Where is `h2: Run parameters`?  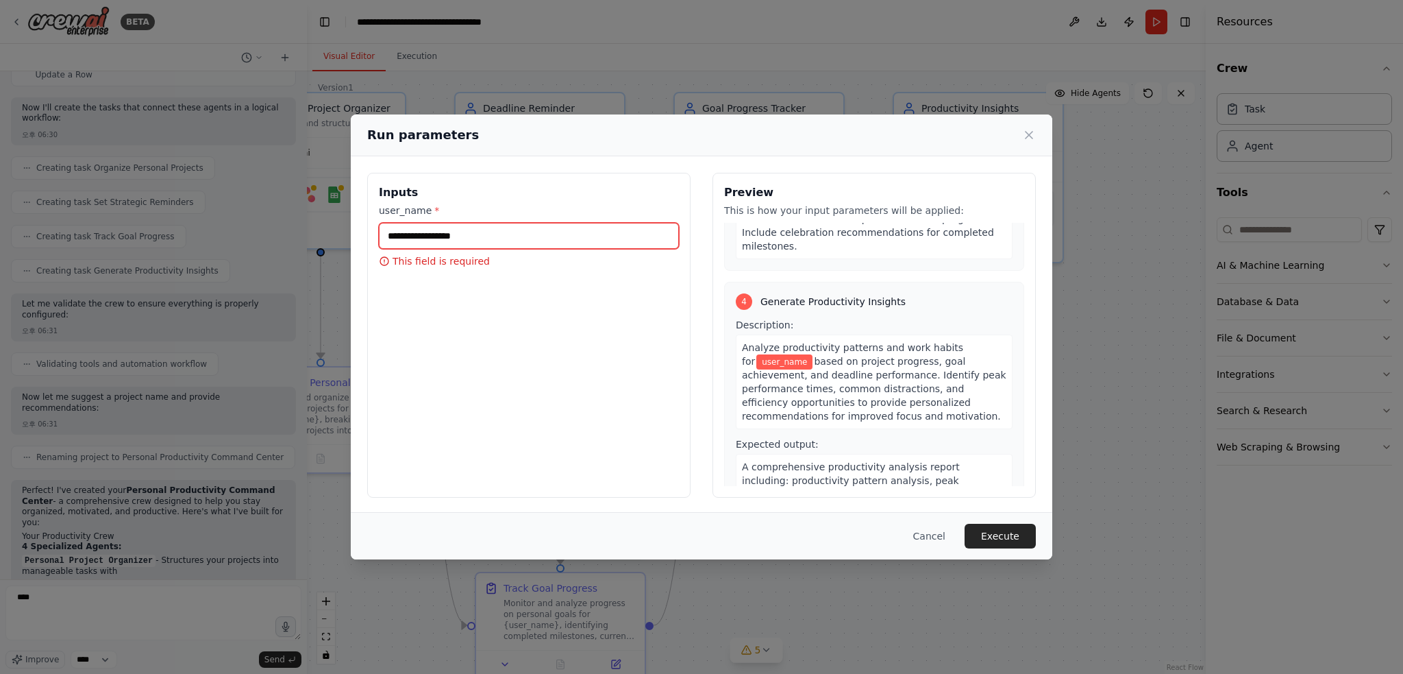 h2: Run parameters is located at coordinates (423, 135).